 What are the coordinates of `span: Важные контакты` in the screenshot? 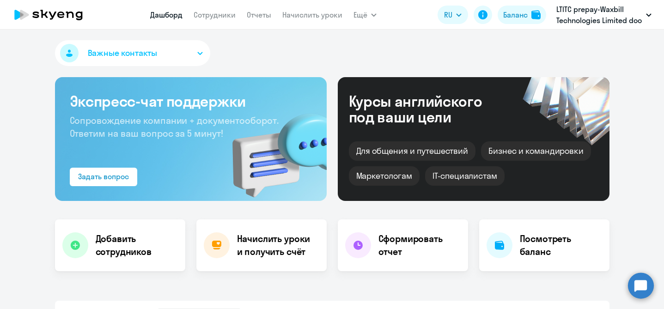 It's located at (122, 53).